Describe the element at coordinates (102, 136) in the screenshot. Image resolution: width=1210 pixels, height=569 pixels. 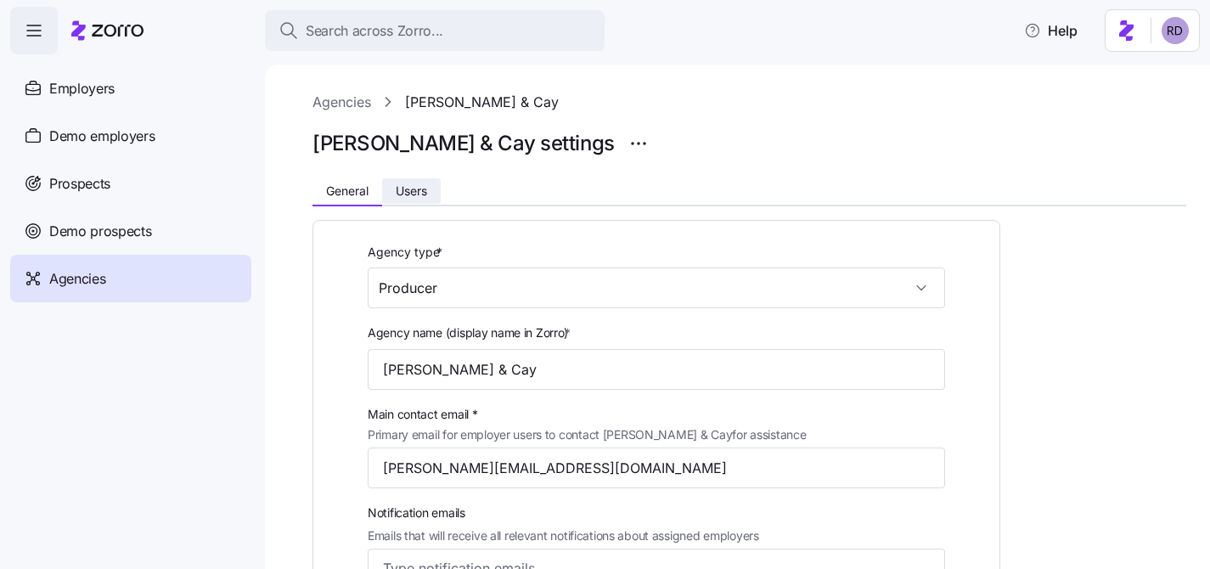
I see `span: Demo employers` at that location.